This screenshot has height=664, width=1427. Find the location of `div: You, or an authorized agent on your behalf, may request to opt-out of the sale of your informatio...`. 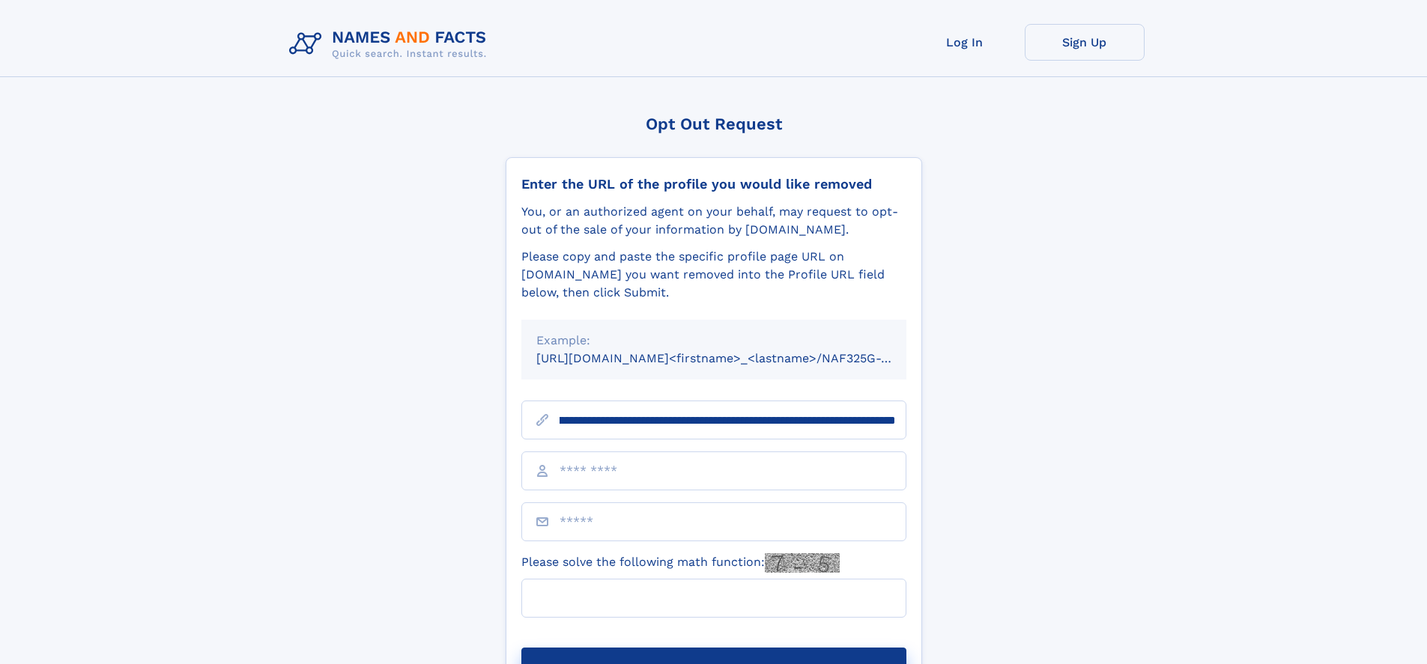

div: You, or an authorized agent on your behalf, may request to opt-out of the sale of your informatio... is located at coordinates (714, 221).